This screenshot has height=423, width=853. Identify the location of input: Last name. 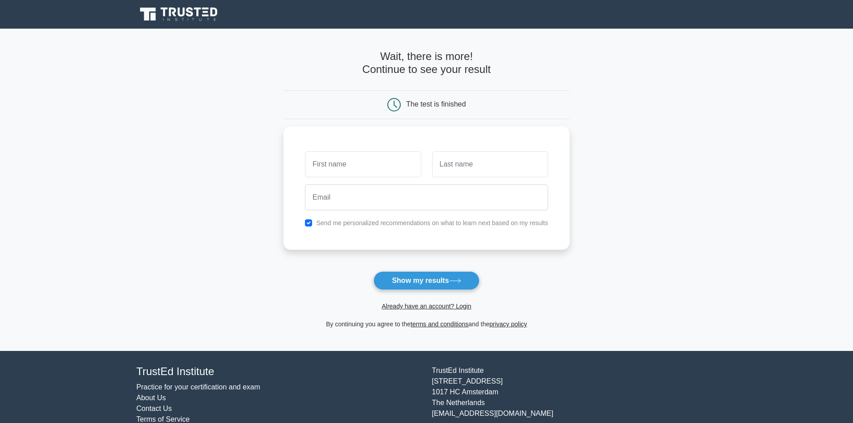
(490, 164).